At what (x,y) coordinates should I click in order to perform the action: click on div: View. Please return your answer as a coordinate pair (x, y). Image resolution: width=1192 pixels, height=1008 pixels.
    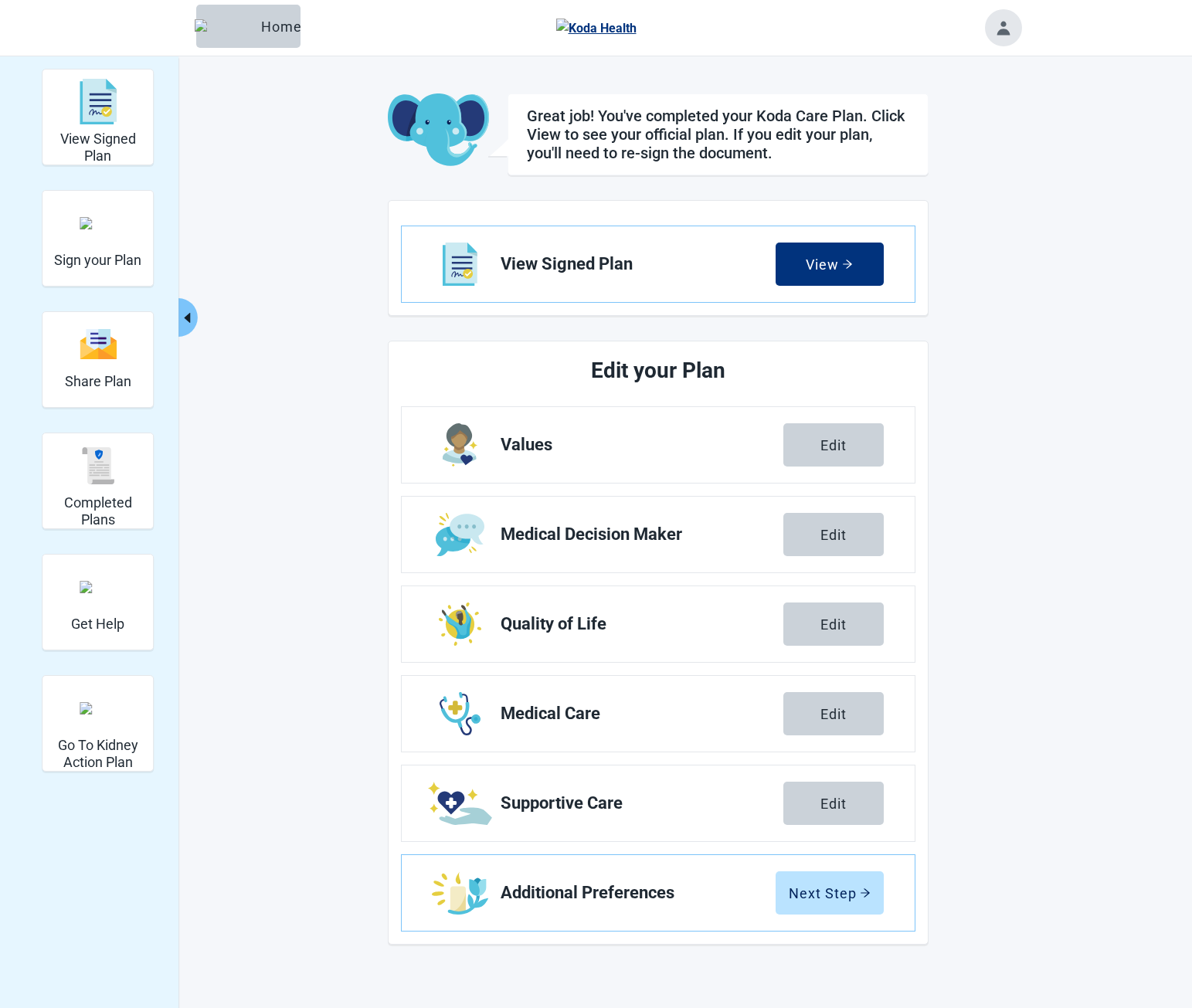
    Looking at the image, I should click on (828, 264).